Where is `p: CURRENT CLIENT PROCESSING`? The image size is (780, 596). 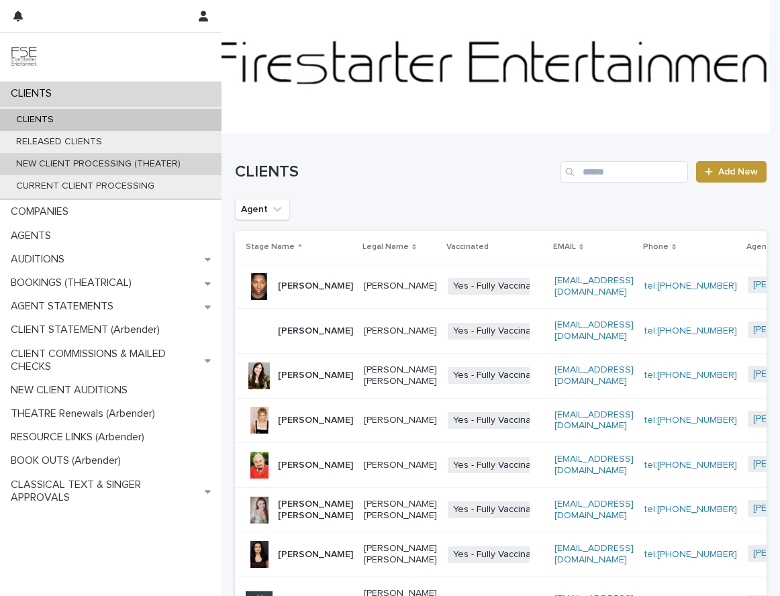 p: CURRENT CLIENT PROCESSING is located at coordinates (85, 186).